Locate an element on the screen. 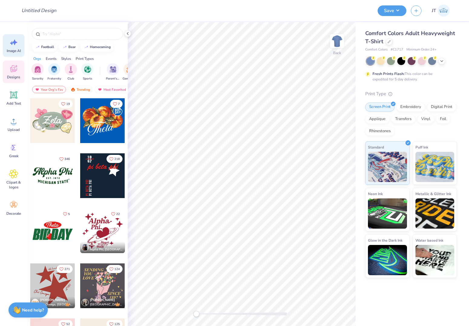 The image size is (469, 326). div: Most Favorited is located at coordinates (112, 90).